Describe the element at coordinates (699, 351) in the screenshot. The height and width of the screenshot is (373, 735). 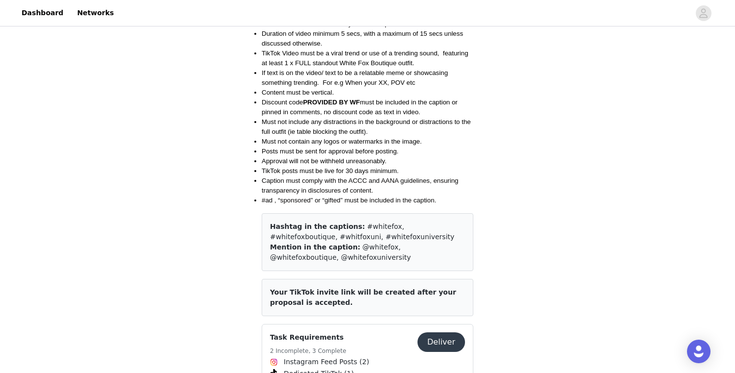
I see `div: Open Intercom Messenger` at that location.